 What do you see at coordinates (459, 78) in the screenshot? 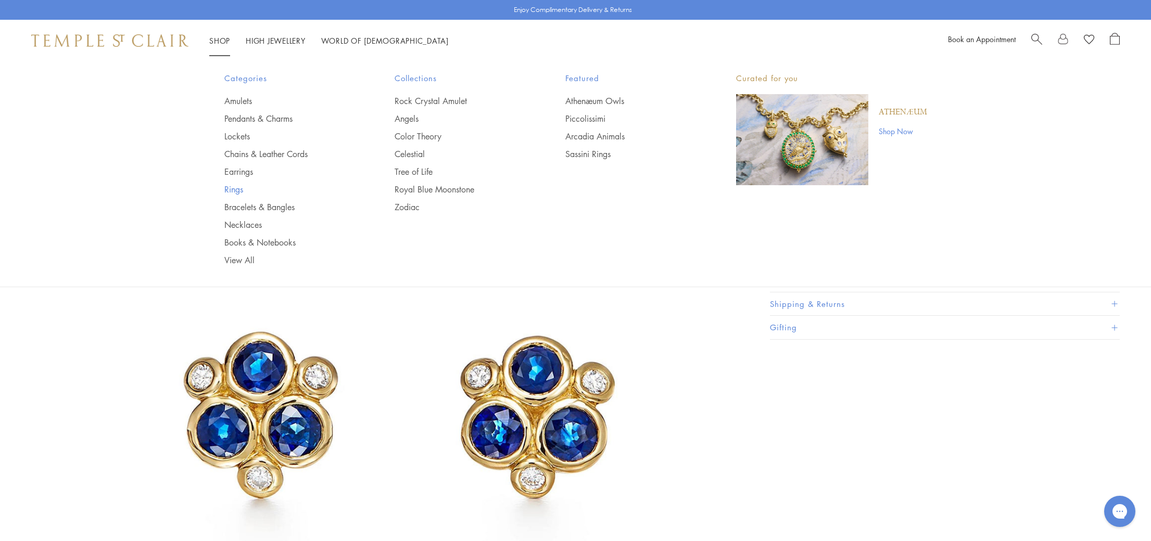
I see `span: Collections` at bounding box center [459, 78].